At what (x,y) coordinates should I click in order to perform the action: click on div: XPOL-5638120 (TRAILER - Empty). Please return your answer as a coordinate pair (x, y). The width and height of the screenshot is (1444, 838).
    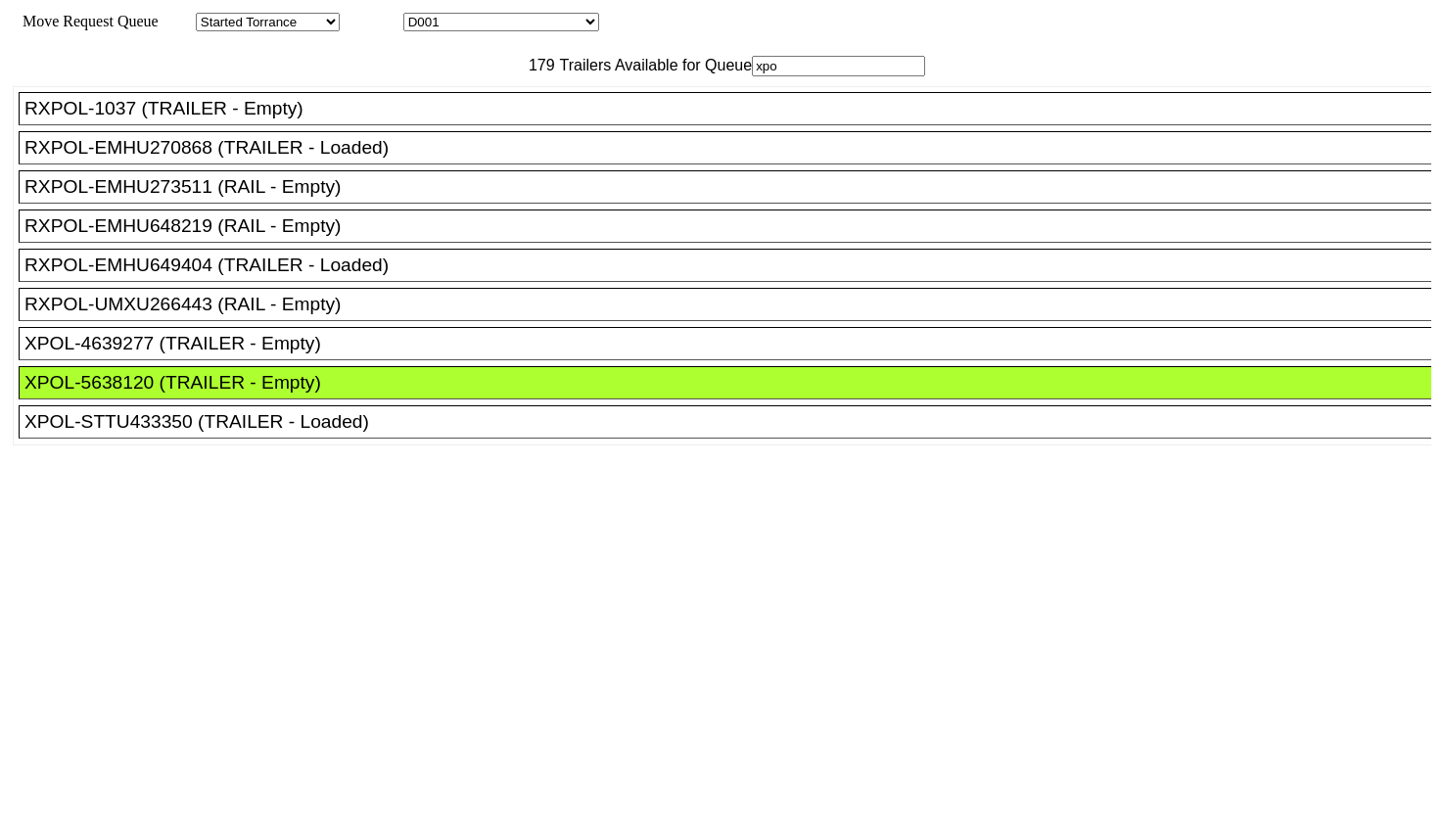
    Looking at the image, I should click on (733, 383).